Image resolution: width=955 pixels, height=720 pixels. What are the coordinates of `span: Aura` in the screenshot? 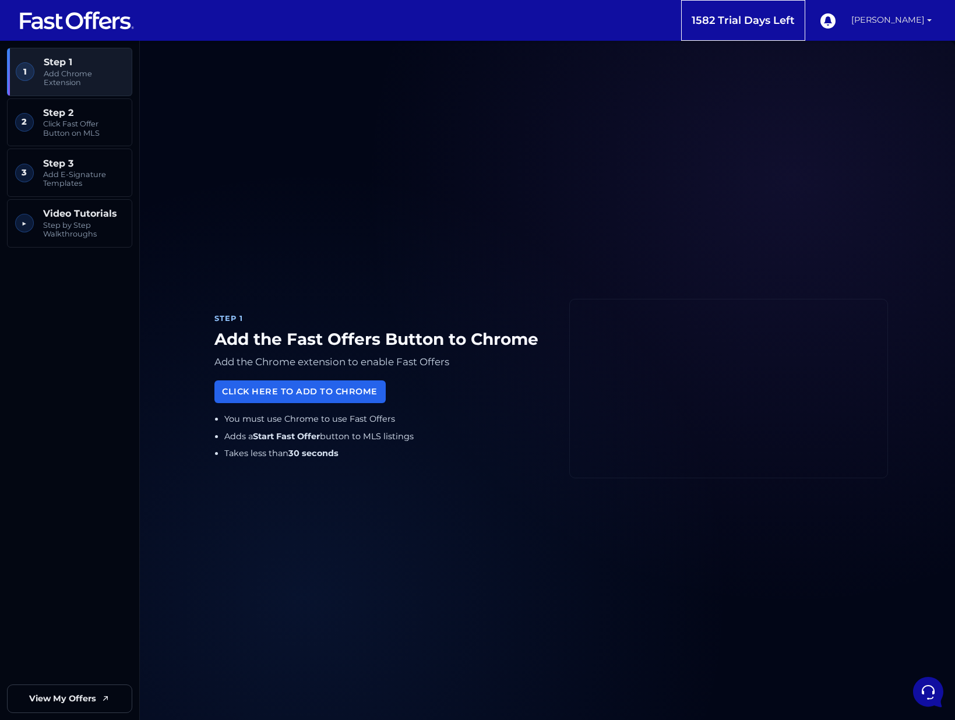 It's located at (116, 90).